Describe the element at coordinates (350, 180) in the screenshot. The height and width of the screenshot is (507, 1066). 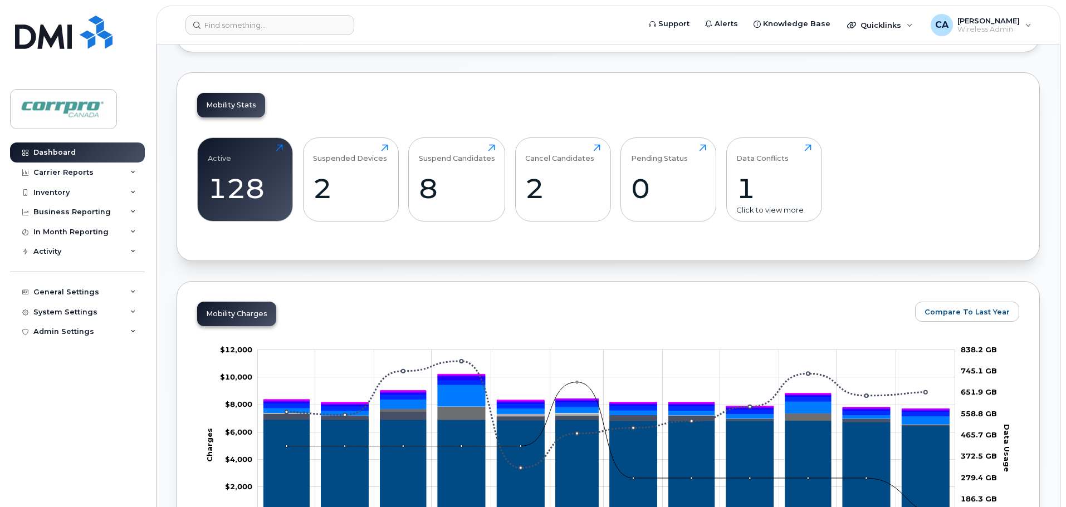
I see `a: Suspended Devices2` at that location.